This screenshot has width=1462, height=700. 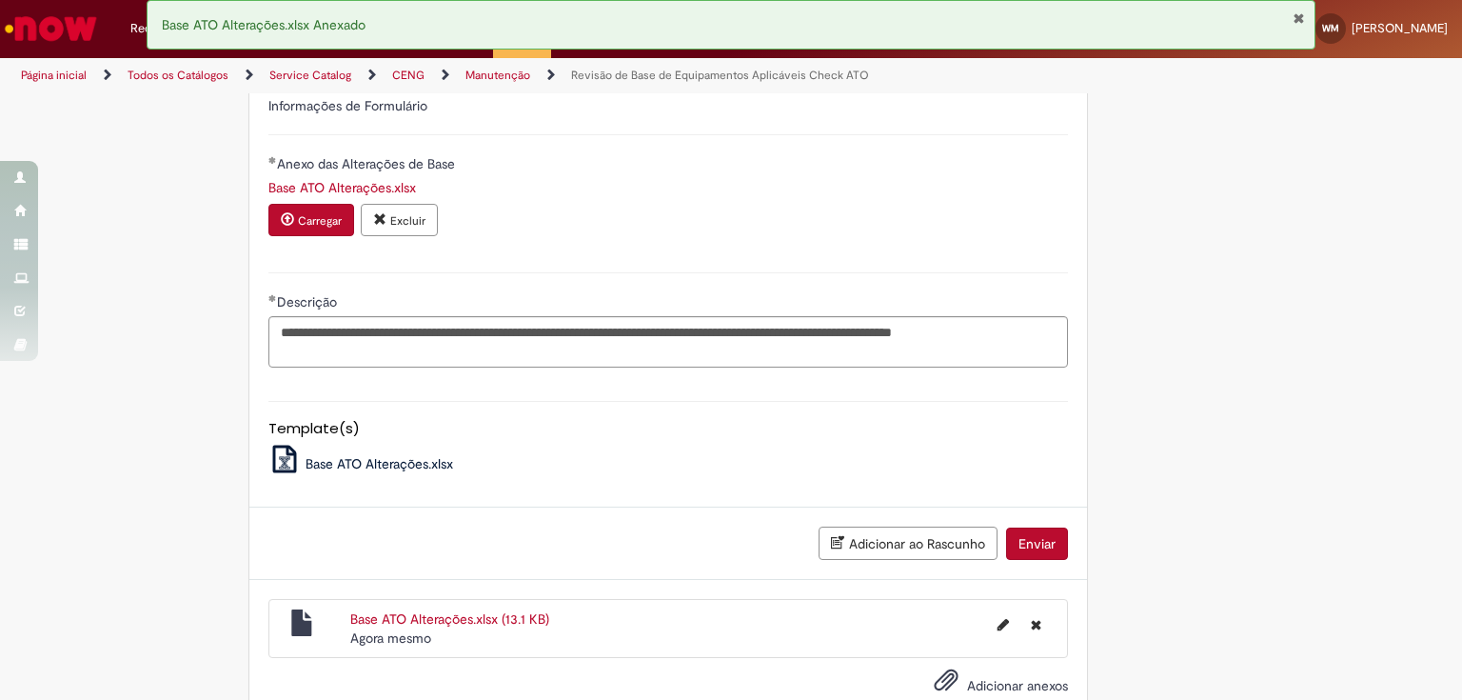 I want to click on span: Descrição, so click(x=308, y=302).